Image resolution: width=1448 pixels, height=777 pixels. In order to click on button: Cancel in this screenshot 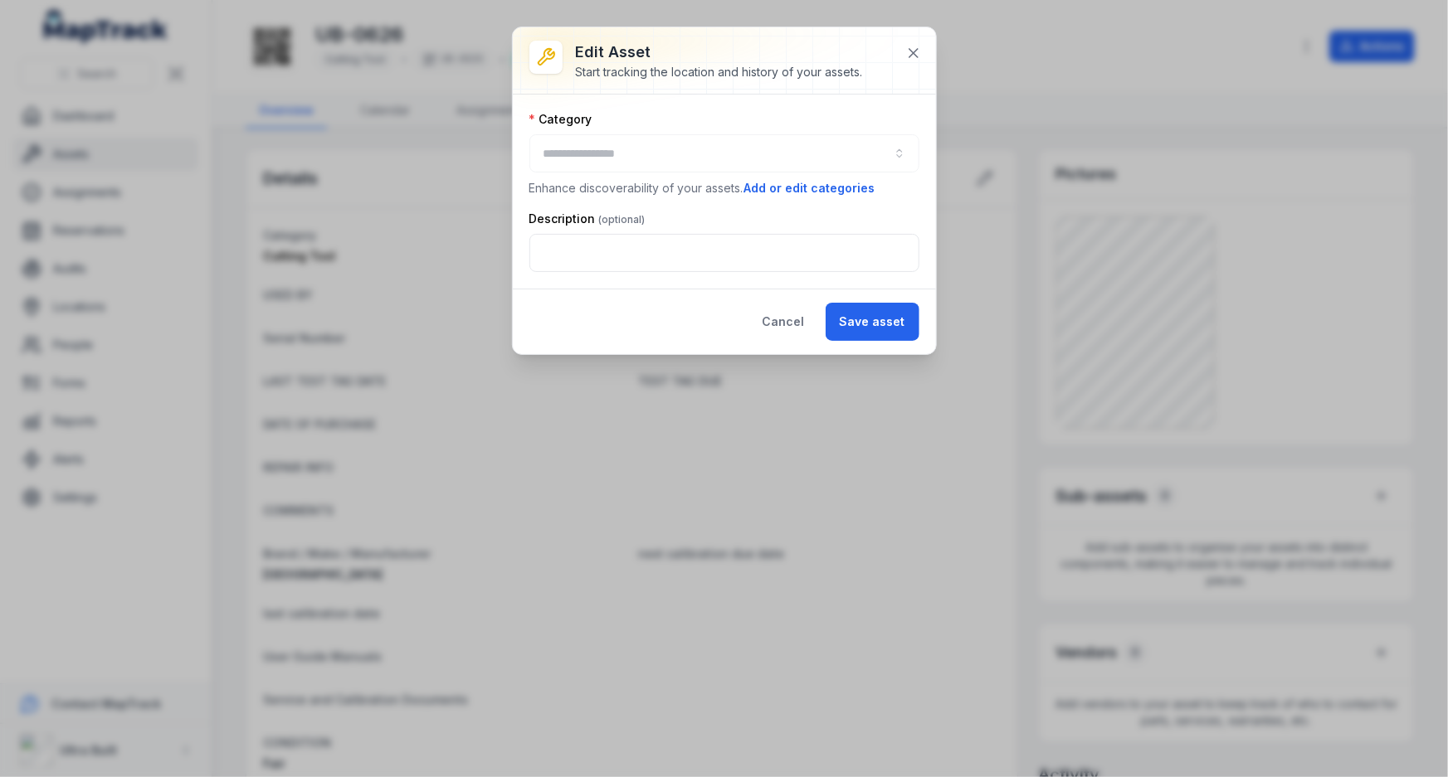, I will do `click(783, 322)`.